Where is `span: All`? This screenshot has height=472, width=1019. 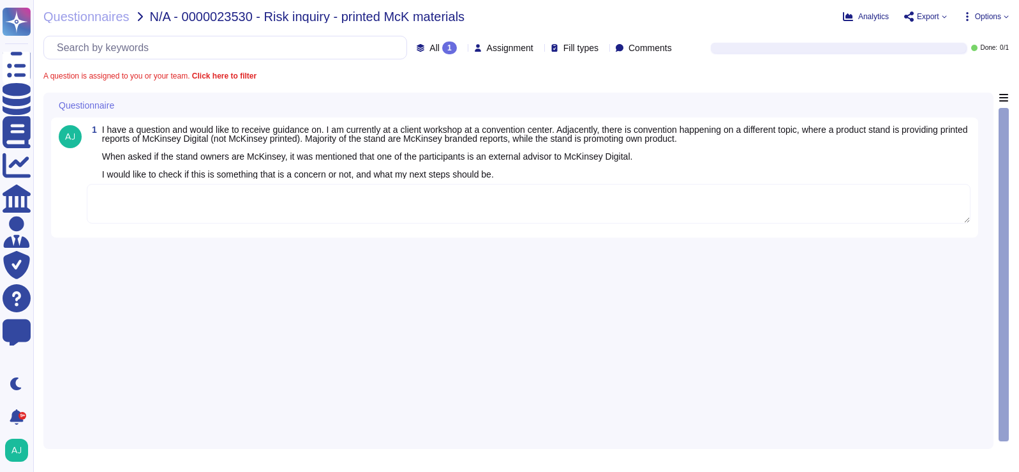 span: All is located at coordinates (435, 48).